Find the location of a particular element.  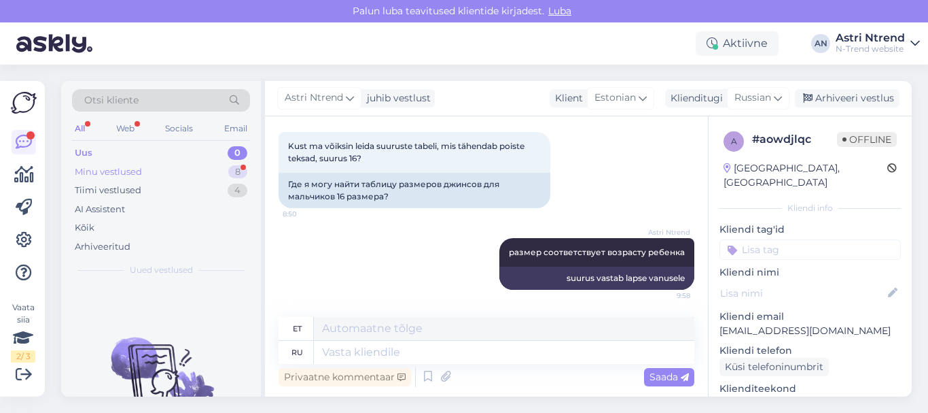

div: juhib vestlust is located at coordinates (396, 98).